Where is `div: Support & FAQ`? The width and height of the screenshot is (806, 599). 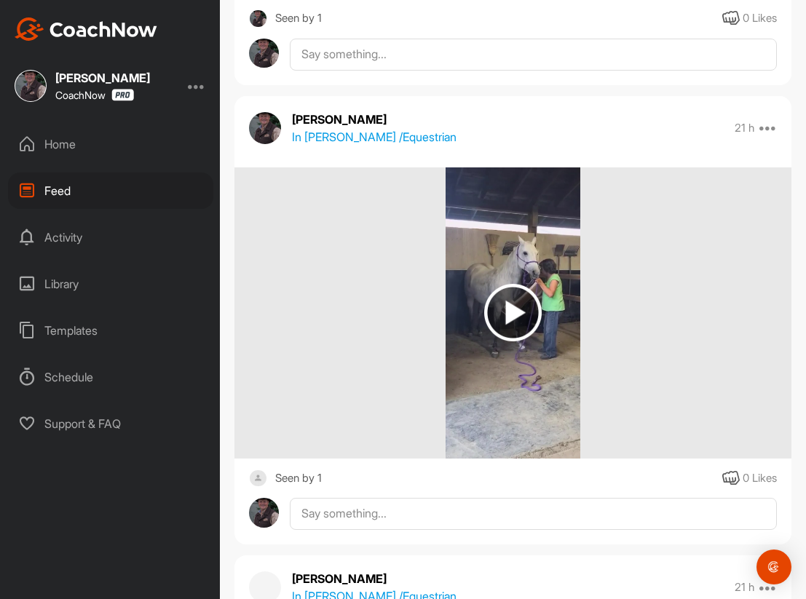 div: Support & FAQ is located at coordinates (111, 424).